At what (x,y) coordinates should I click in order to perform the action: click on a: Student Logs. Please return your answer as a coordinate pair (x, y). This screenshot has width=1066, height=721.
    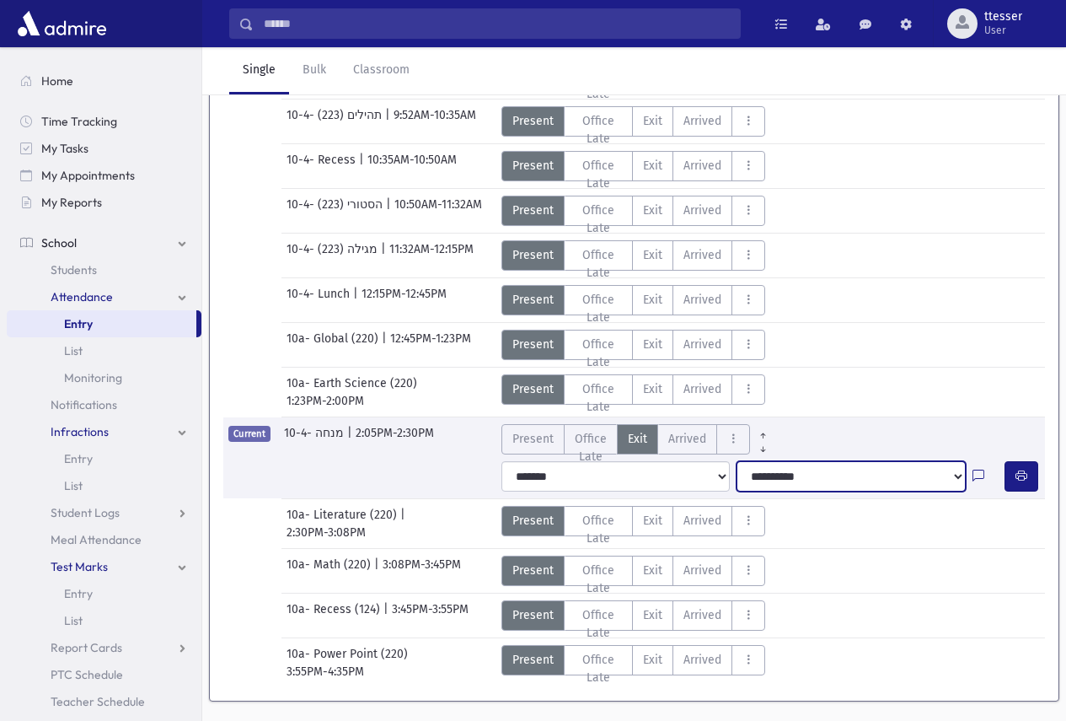
    Looking at the image, I should click on (104, 512).